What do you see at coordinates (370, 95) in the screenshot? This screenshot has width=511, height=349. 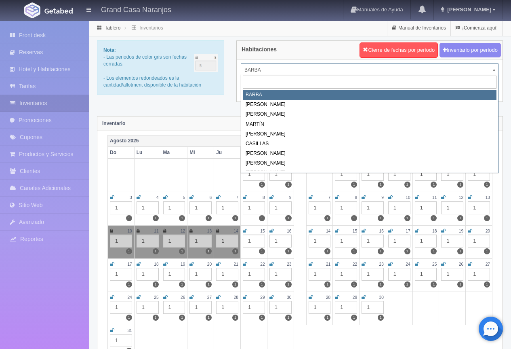 I see `div: BARBA` at bounding box center [370, 95].